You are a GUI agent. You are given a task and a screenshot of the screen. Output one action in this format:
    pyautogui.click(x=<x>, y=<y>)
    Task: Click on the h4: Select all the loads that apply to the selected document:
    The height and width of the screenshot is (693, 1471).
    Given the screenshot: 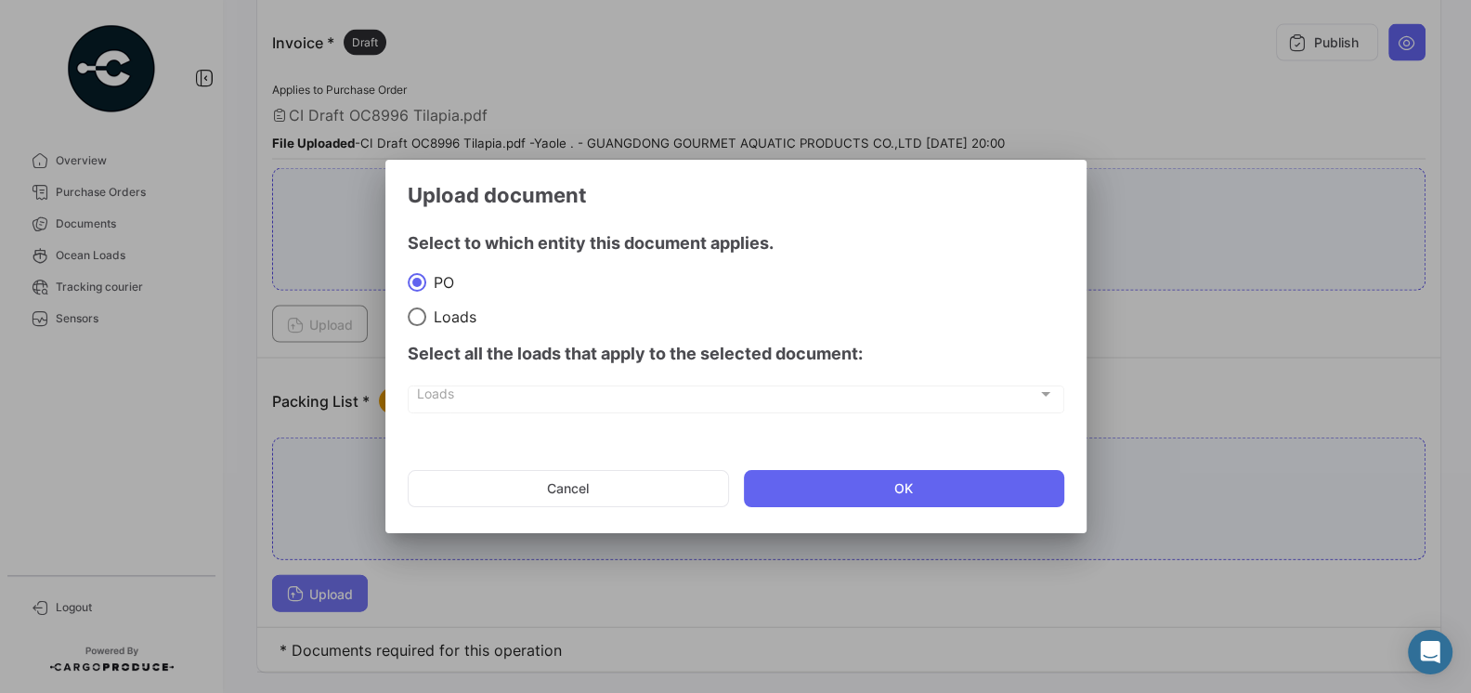 What is the action you would take?
    pyautogui.click(x=735, y=354)
    